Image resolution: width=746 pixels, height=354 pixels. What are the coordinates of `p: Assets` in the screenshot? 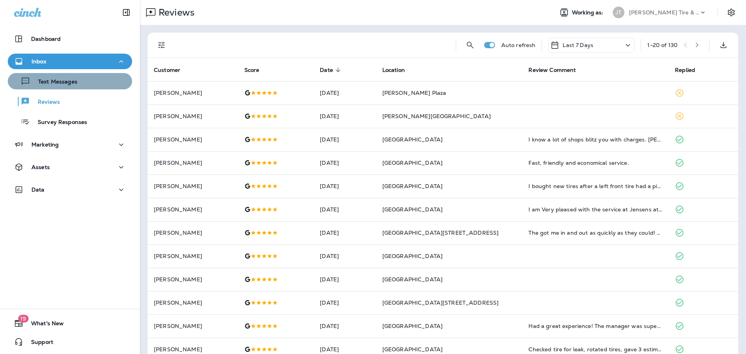 It's located at (40, 167).